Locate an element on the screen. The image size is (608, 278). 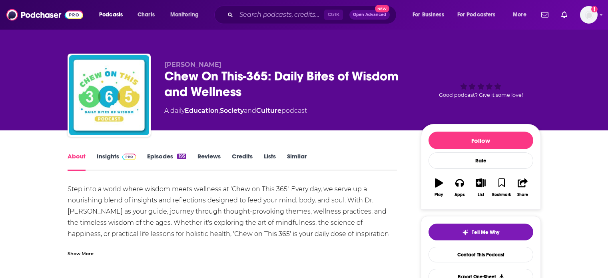
a: Charts is located at coordinates (146, 15).